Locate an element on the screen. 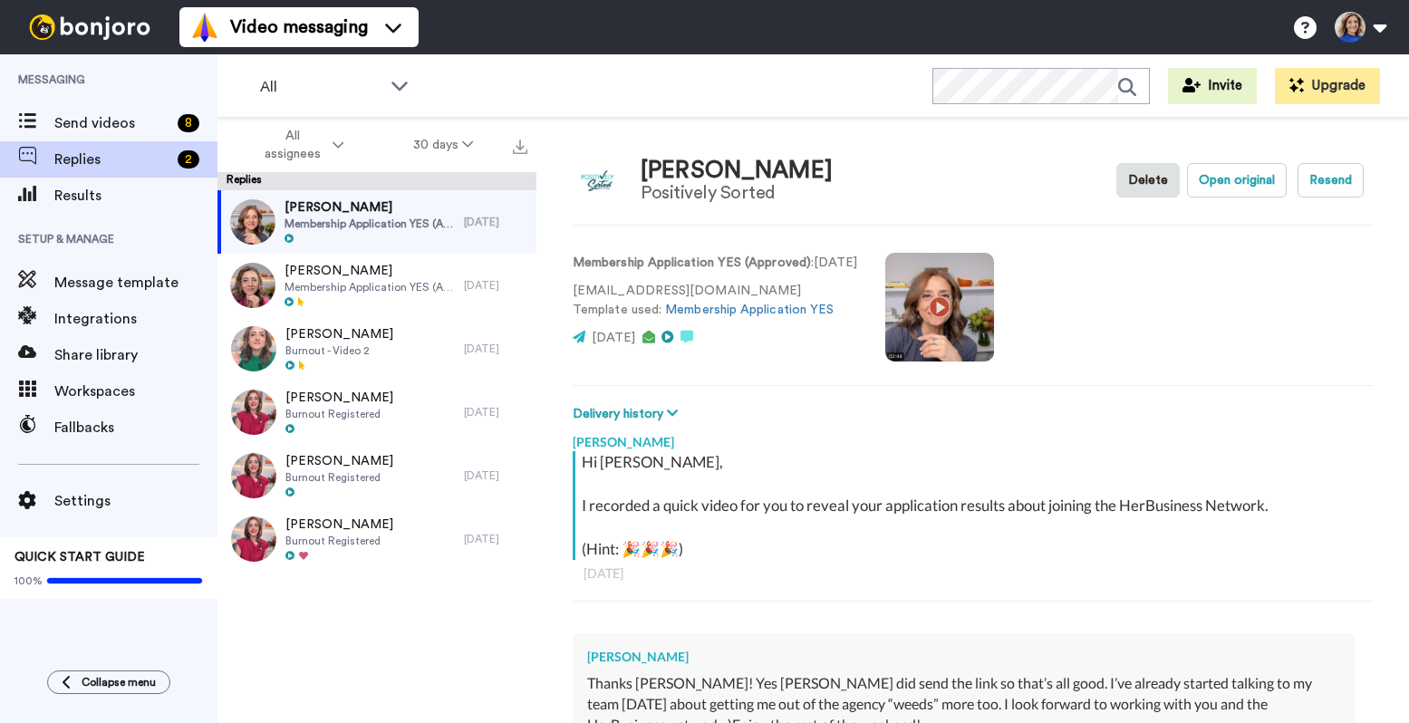  a: Membership Application YES is located at coordinates (749, 310).